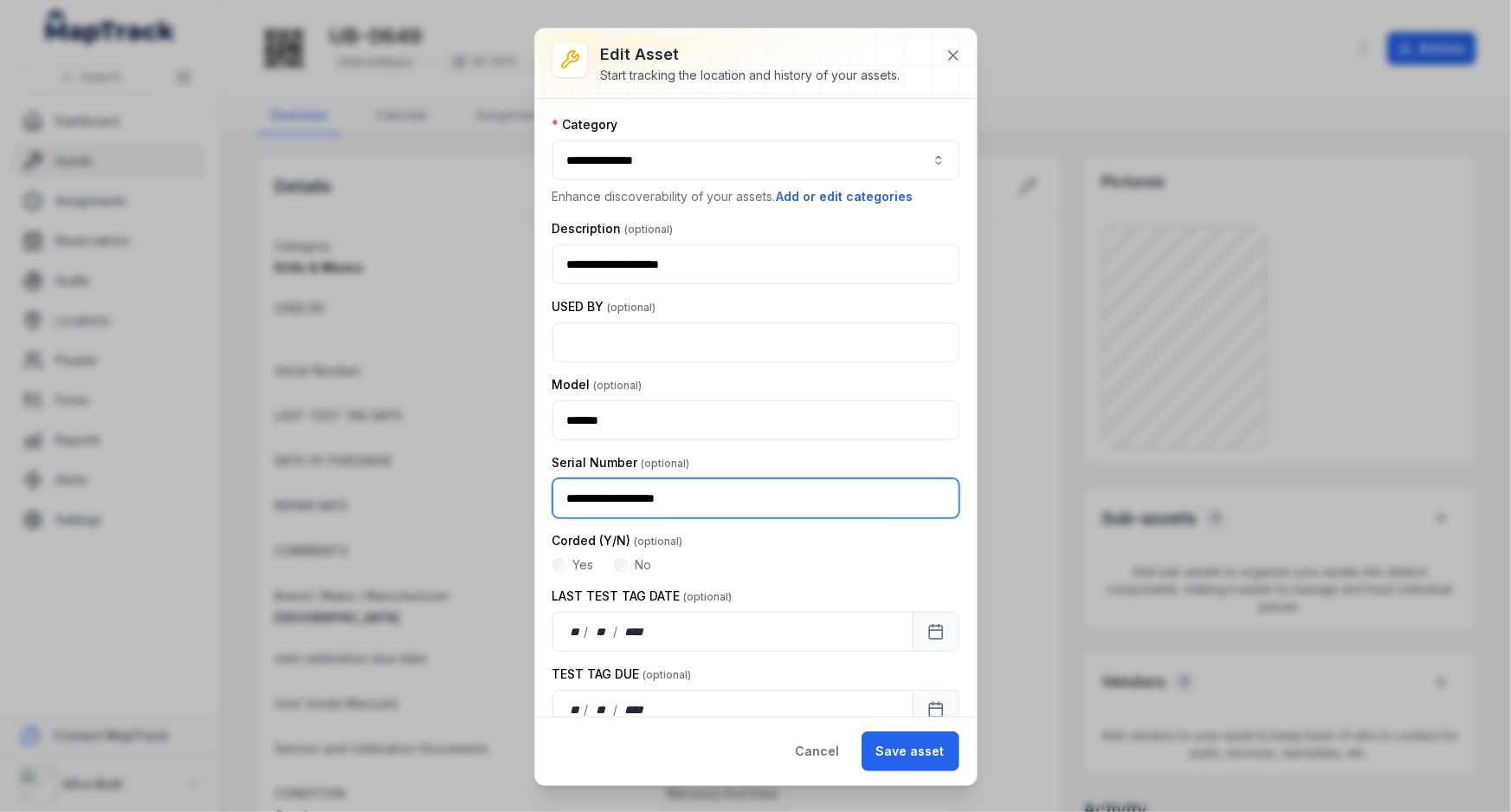 The height and width of the screenshot is (812, 1511). I want to click on button: Cancel, so click(818, 751).